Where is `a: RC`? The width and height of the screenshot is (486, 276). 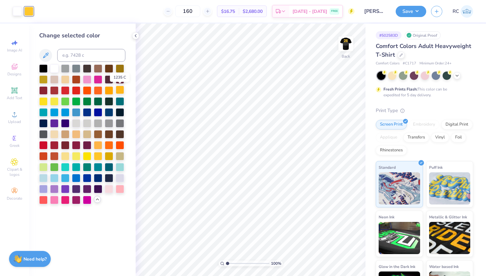
a: RC is located at coordinates (463, 11).